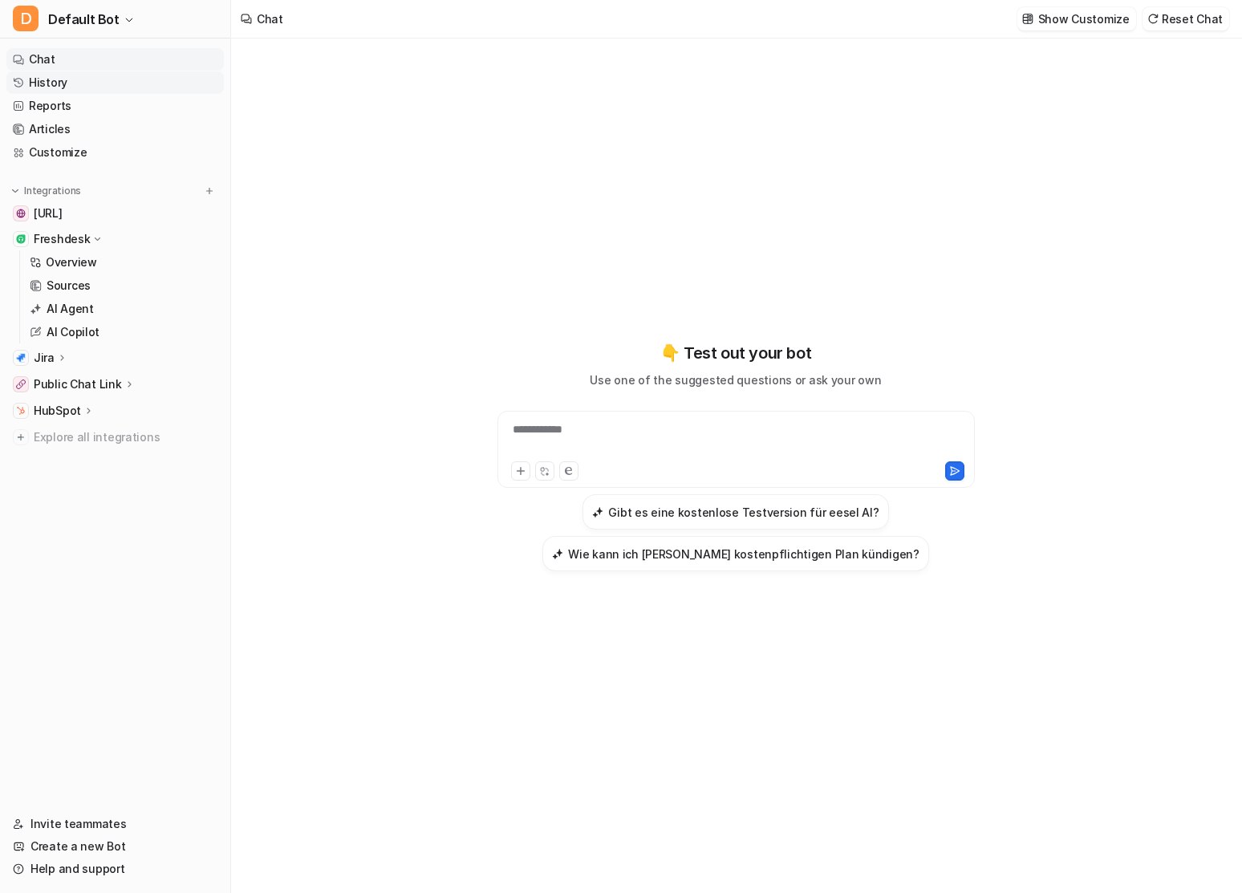 The image size is (1242, 893). What do you see at coordinates (73, 332) in the screenshot?
I see `p: AI Copilot` at bounding box center [73, 332].